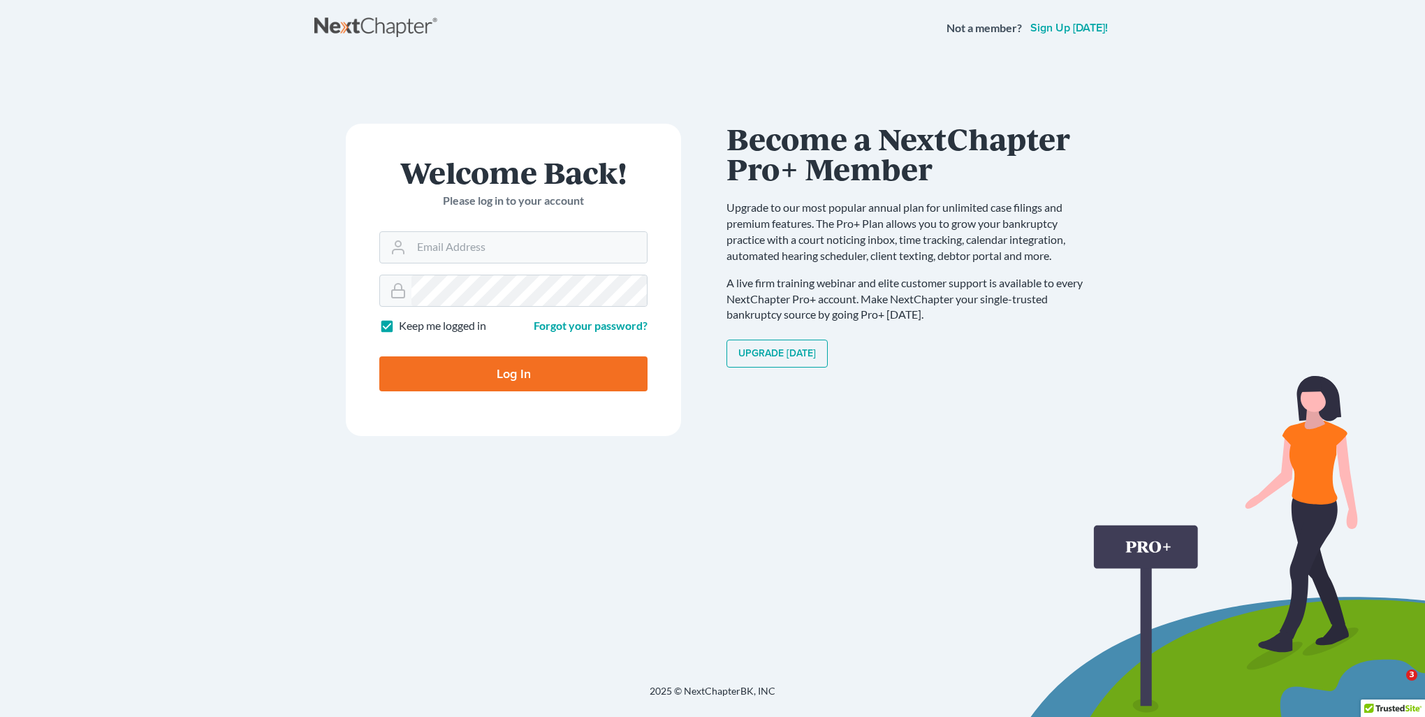 Image resolution: width=1425 pixels, height=717 pixels. What do you see at coordinates (912, 153) in the screenshot?
I see `h1: Become a NextChapter Pro+ Member` at bounding box center [912, 153].